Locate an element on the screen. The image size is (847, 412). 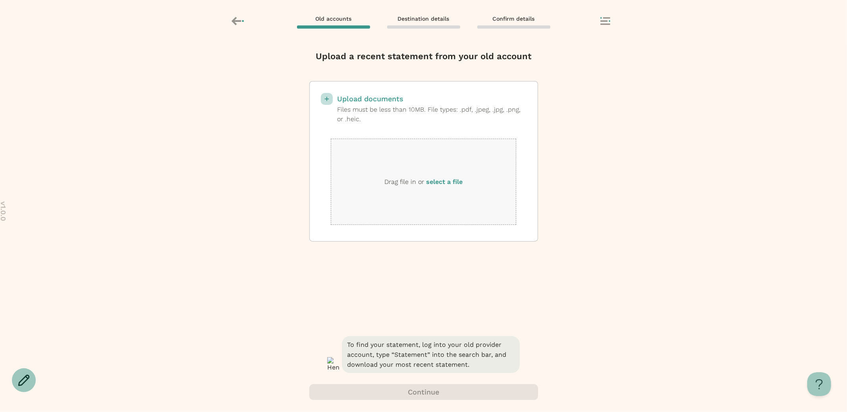
span: Destination details is located at coordinates (423, 19).